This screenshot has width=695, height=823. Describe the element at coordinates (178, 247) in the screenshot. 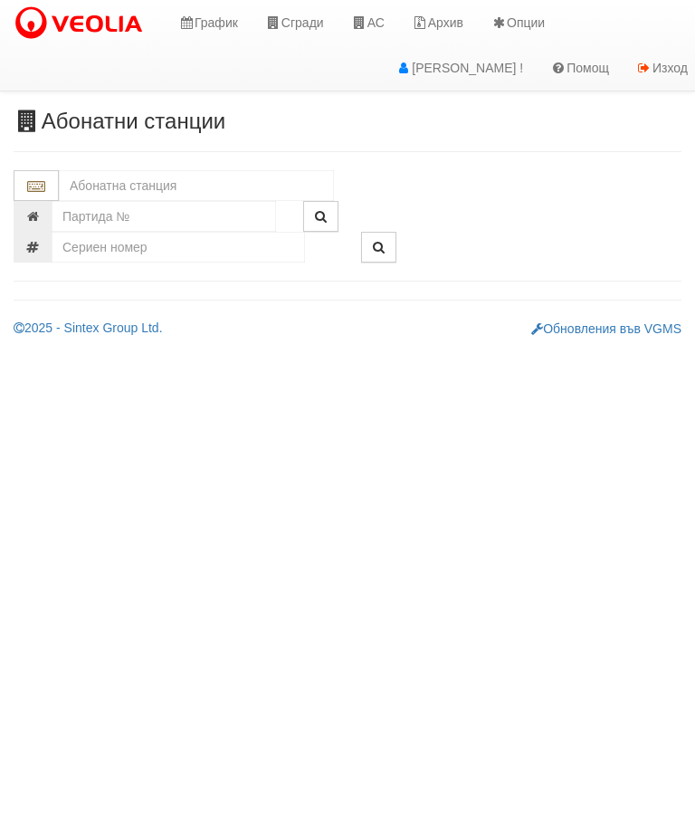

I see `input: Сериен номер` at that location.